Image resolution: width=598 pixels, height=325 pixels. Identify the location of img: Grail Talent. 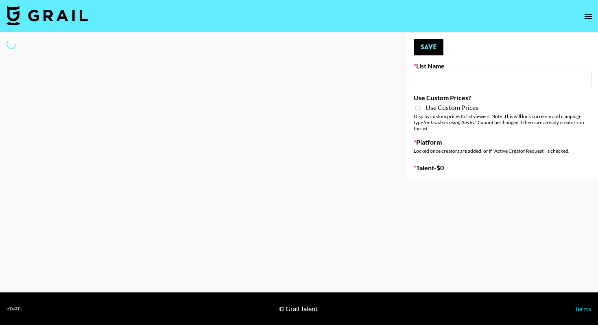
(47, 15).